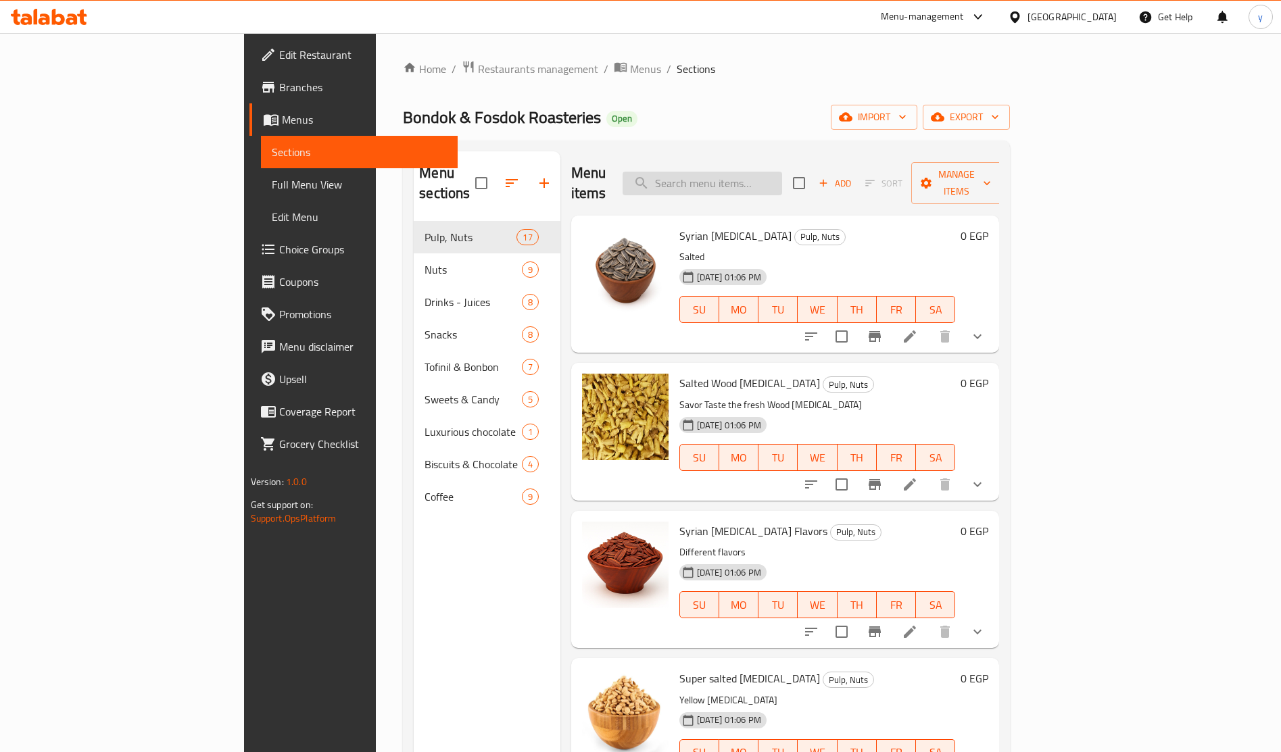 The height and width of the screenshot is (752, 1281). What do you see at coordinates (472, 302) in the screenshot?
I see `div: Drinks - Juices` at bounding box center [472, 302].